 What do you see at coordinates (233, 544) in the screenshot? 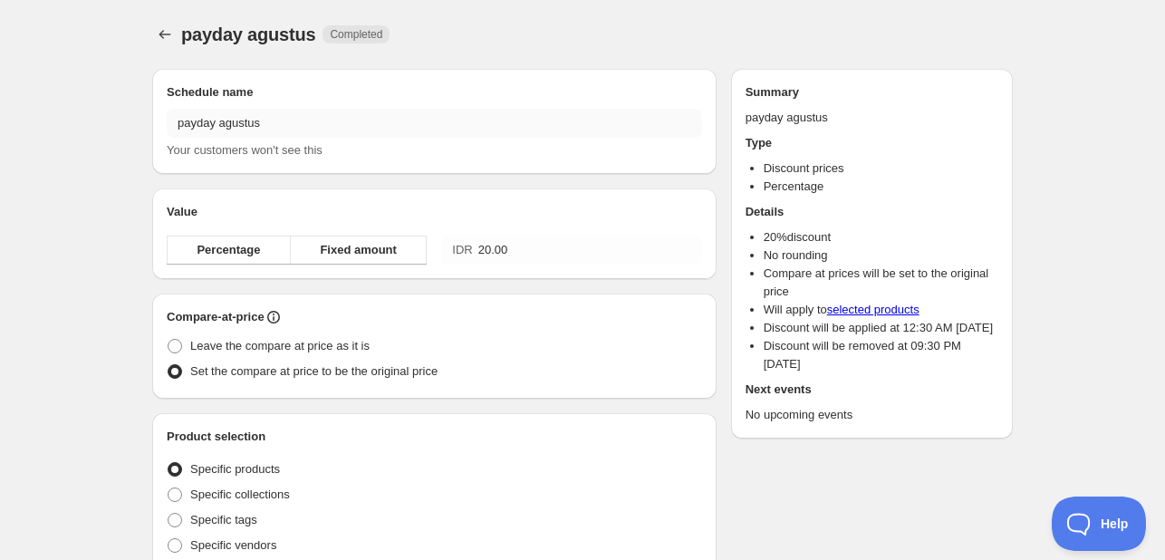
I see `span: Specific vendors` at bounding box center [233, 544].